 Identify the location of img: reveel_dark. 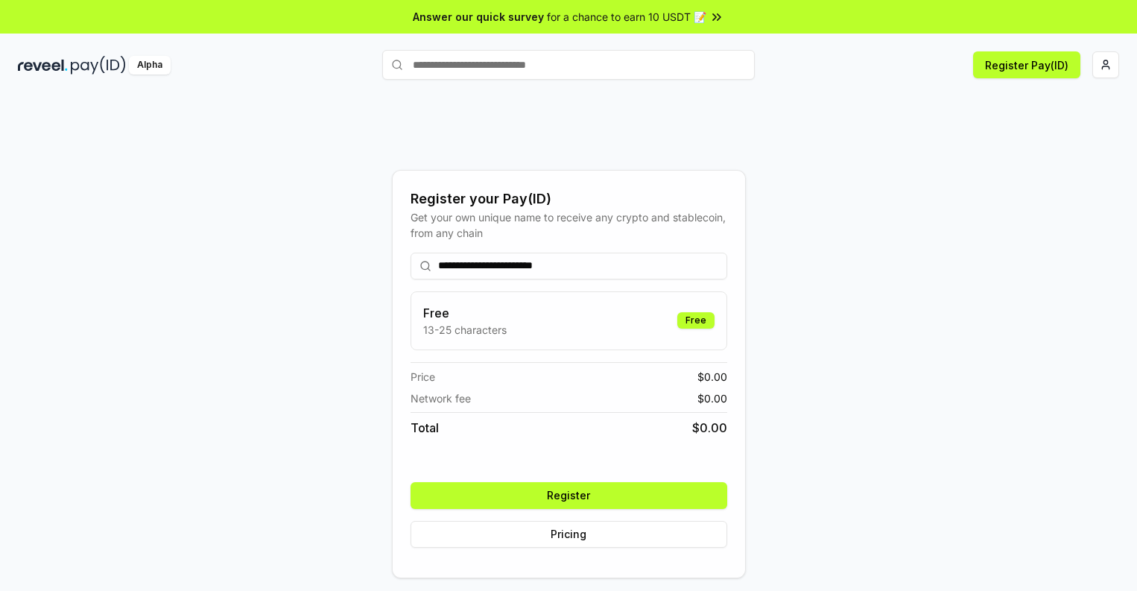
(42, 65).